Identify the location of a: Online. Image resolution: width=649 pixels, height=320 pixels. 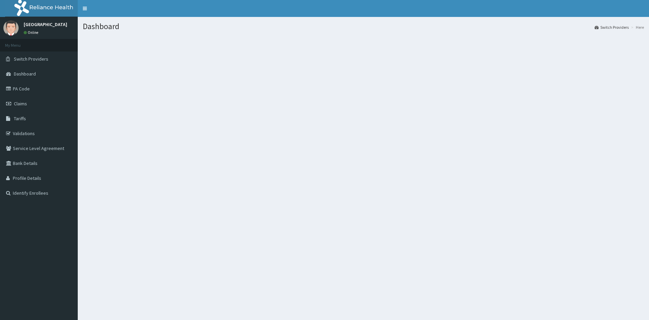
(32, 32).